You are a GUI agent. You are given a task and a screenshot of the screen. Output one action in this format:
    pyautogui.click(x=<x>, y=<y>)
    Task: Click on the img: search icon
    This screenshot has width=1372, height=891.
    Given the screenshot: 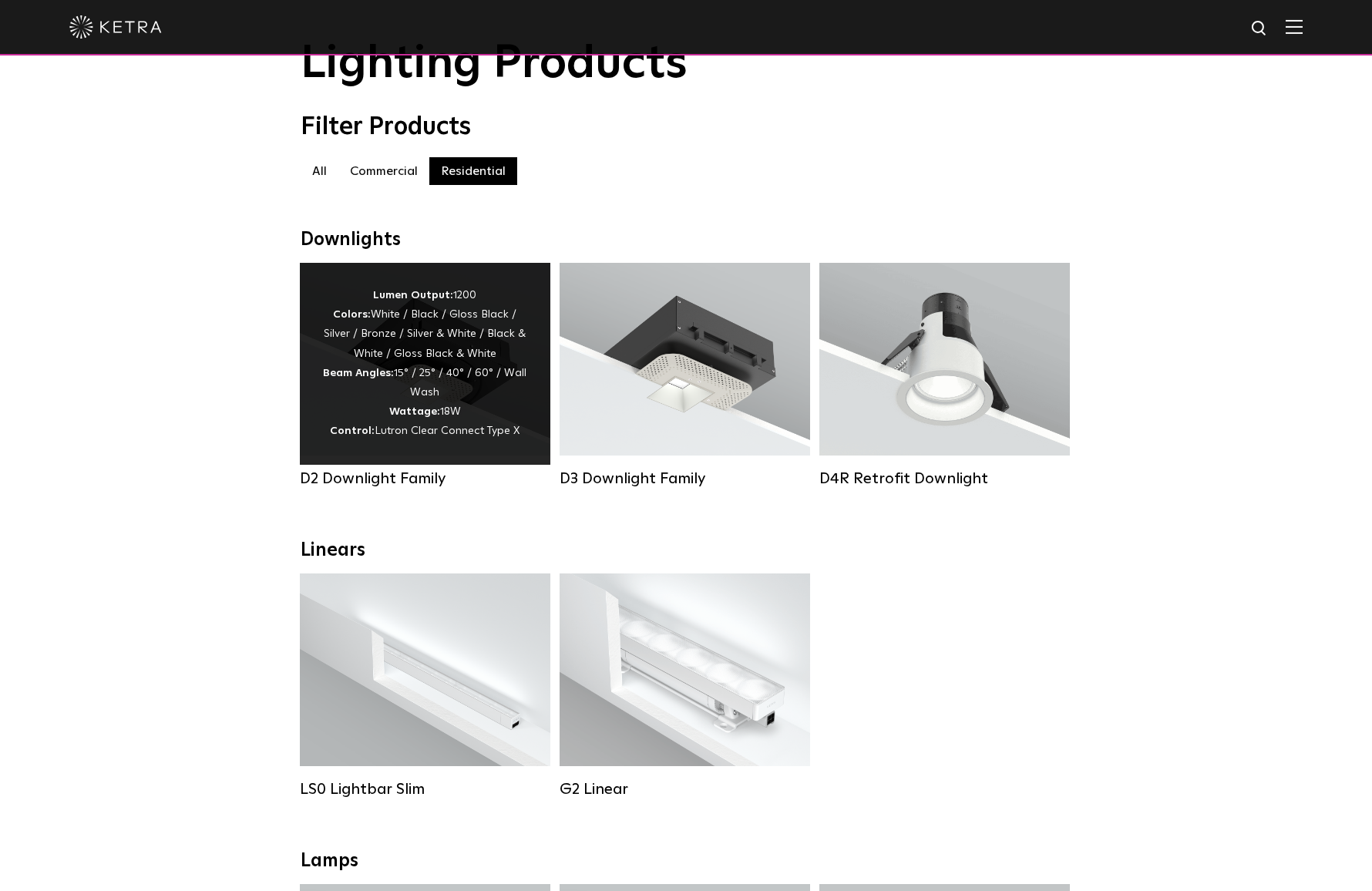 What is the action you would take?
    pyautogui.click(x=1259, y=29)
    